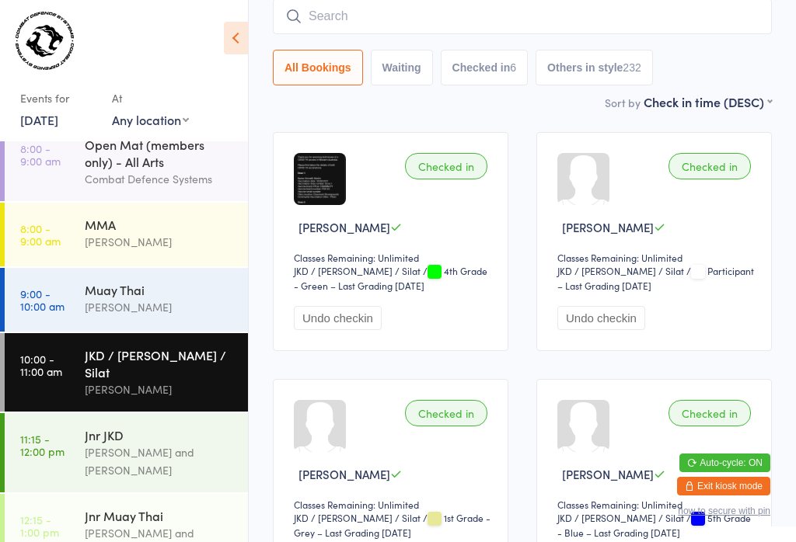 This screenshot has width=796, height=542. Describe the element at coordinates (513, 68) in the screenshot. I see `div: 6` at that location.